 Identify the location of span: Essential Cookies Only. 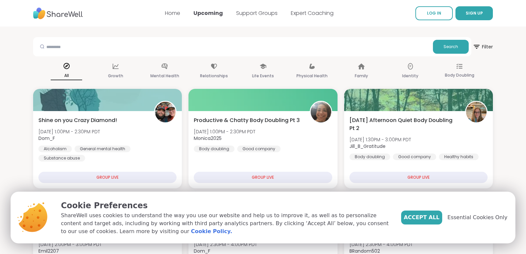
(477, 217).